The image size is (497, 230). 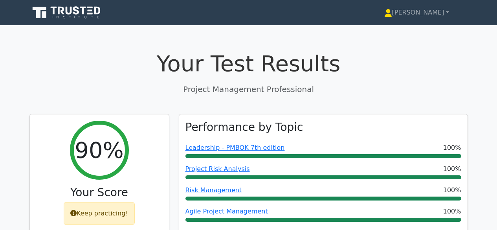 What do you see at coordinates (214, 190) in the screenshot?
I see `a: Risk Management` at bounding box center [214, 190].